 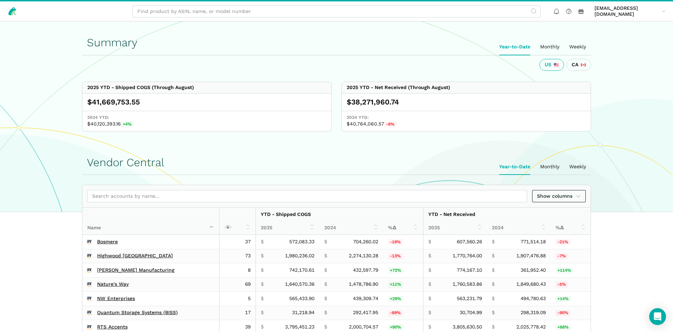 What do you see at coordinates (141, 88) in the screenshot?
I see `div: 2025 YTD - Shipped COGS (Through August)` at bounding box center [141, 88].